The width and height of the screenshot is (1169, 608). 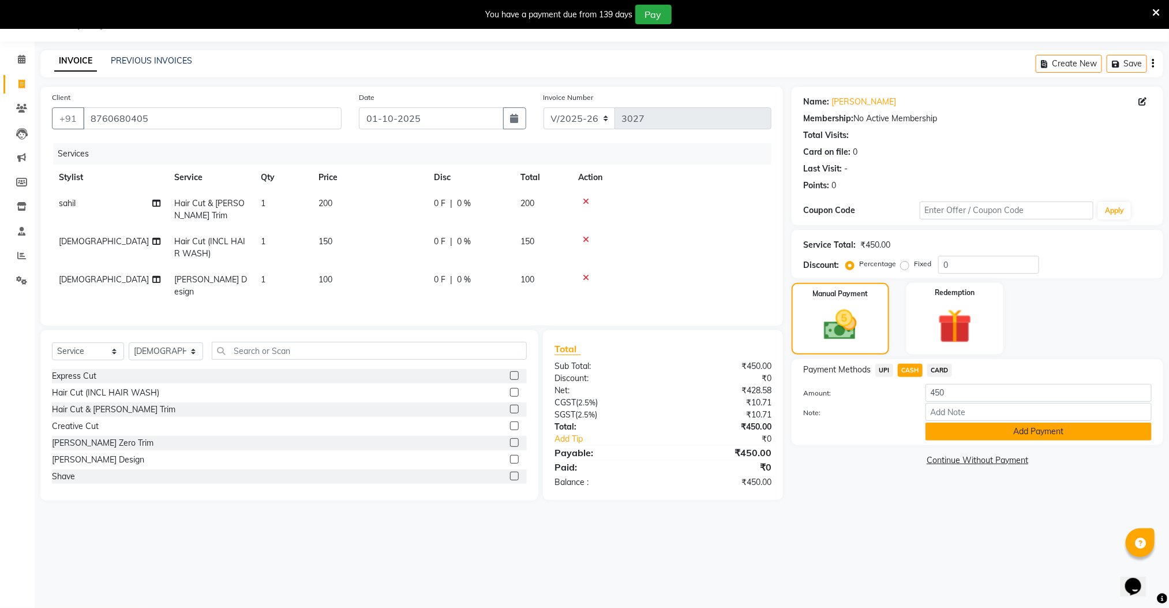 I want to click on span: CARD, so click(x=939, y=370).